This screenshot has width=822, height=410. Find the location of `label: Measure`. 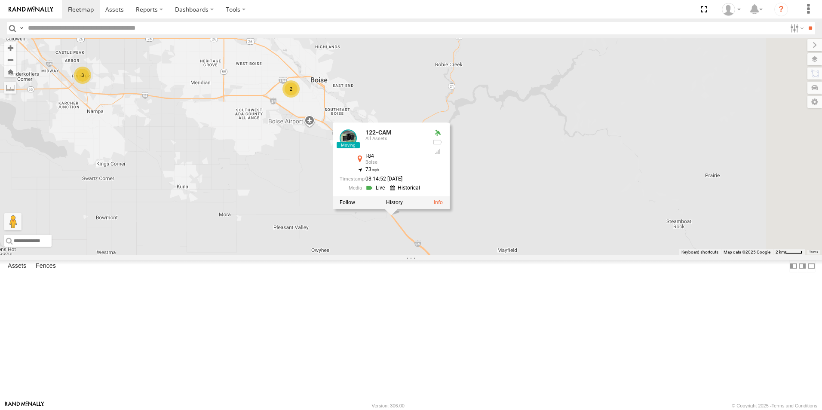

label: Measure is located at coordinates (10, 88).